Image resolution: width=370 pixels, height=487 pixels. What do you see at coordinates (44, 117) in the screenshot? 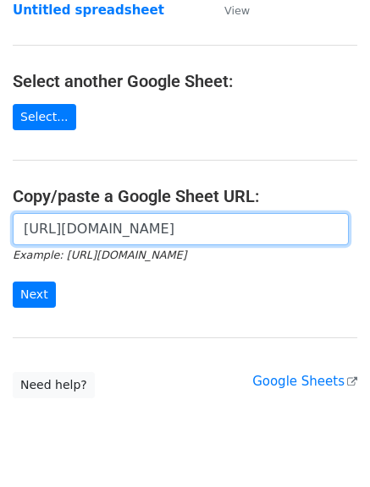
I see `a: Select...` at bounding box center [44, 117].